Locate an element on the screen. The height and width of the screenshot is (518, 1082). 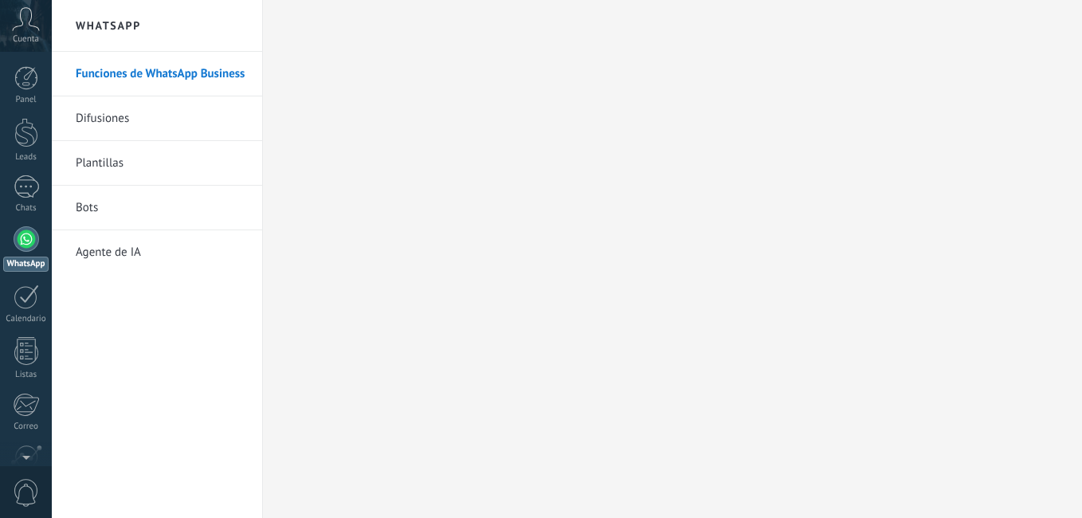
div: WhatsApp is located at coordinates (26, 264).